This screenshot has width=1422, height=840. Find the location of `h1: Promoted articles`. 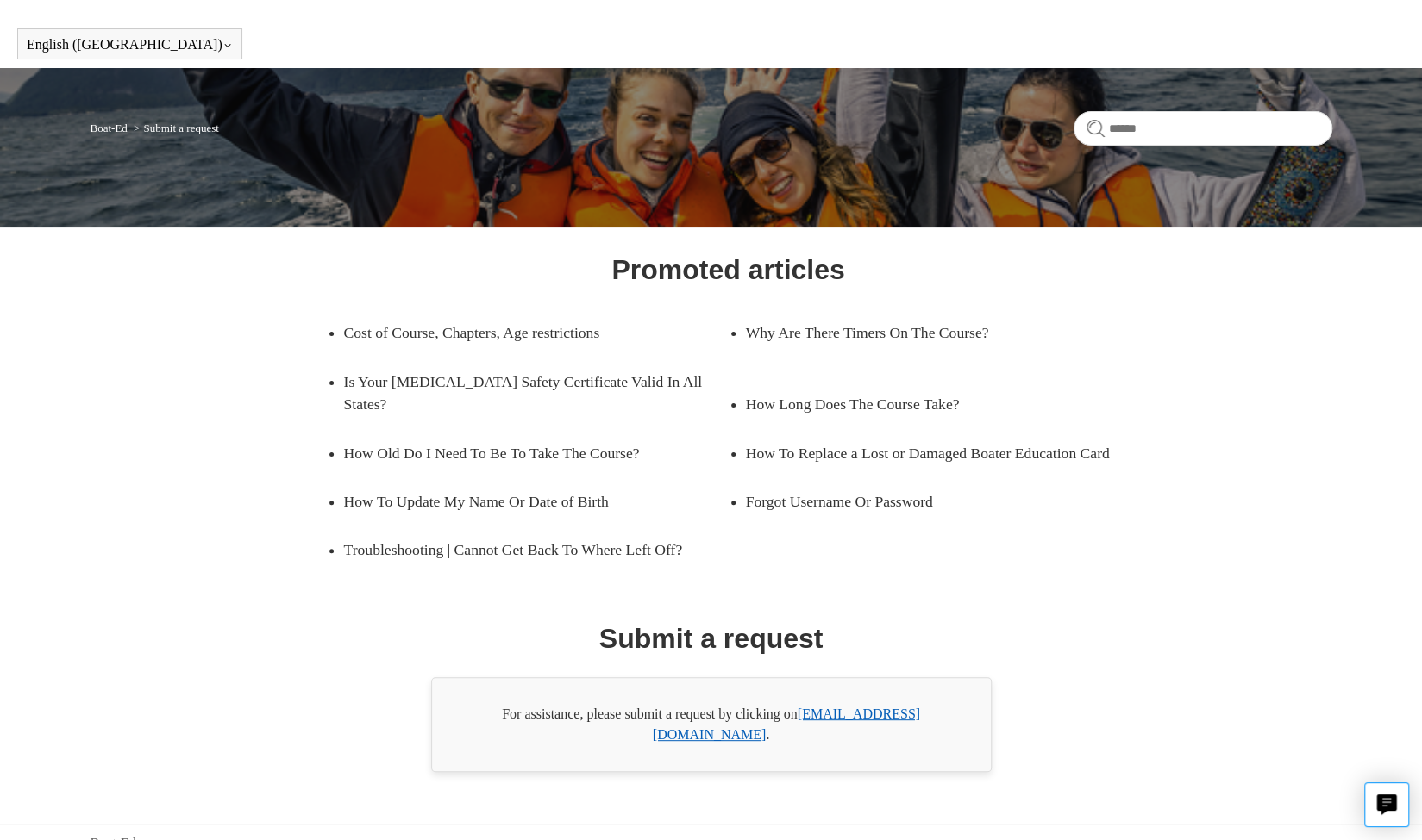

h1: Promoted articles is located at coordinates (728, 270).